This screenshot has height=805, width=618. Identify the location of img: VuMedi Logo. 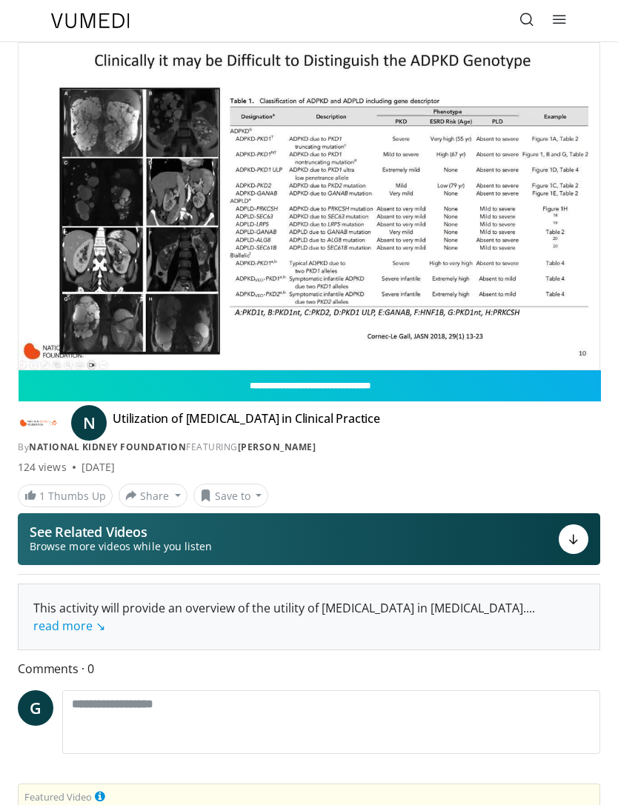
(90, 21).